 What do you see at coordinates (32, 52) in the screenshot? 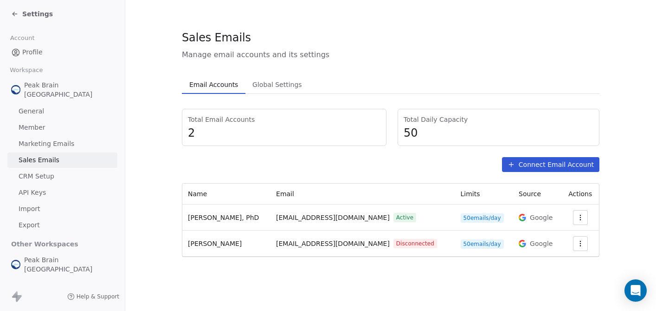
I see `span: Profile` at bounding box center [32, 52].